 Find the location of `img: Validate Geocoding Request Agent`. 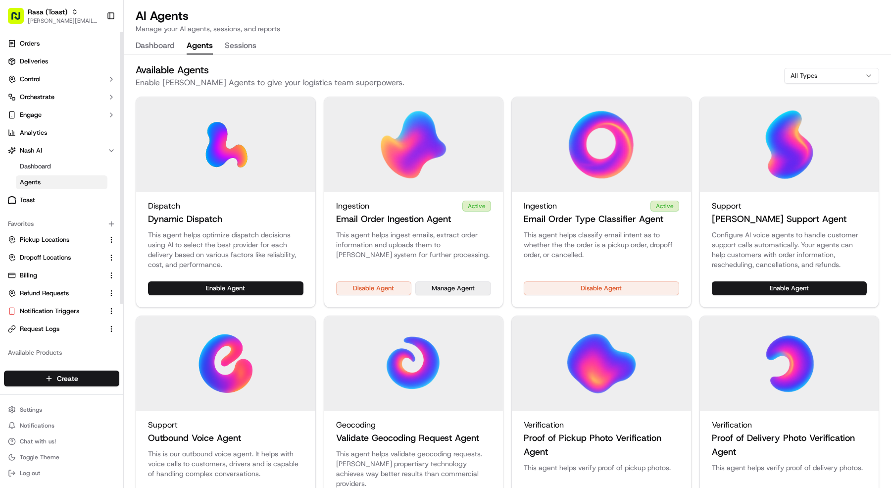

img: Validate Geocoding Request Agent is located at coordinates (414, 364).